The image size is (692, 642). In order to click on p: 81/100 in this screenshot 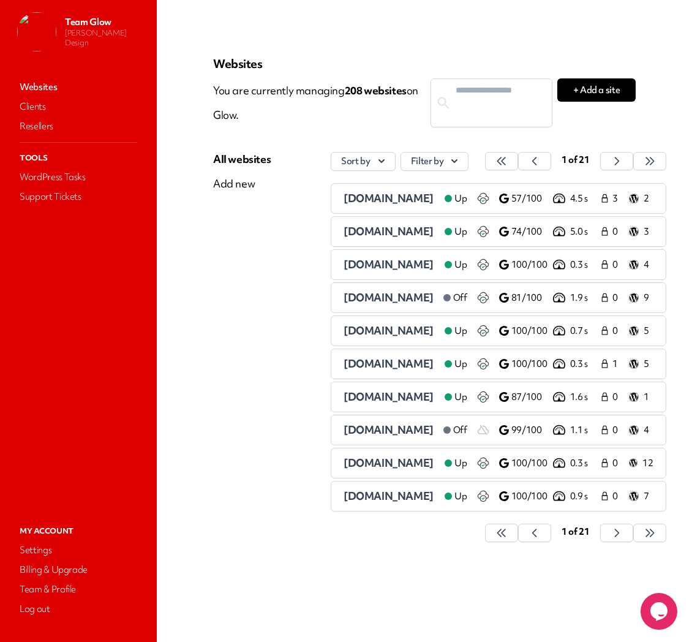, I will do `click(531, 298)`.